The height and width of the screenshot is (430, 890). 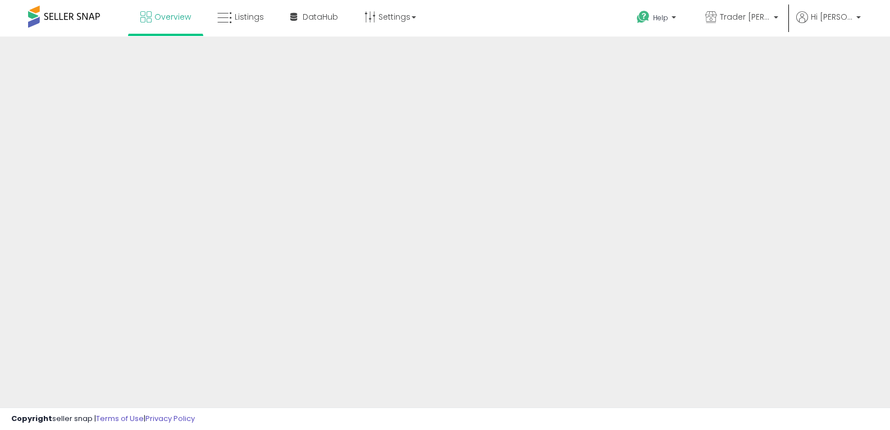 What do you see at coordinates (103, 418) in the screenshot?
I see `div: seller snap | |` at bounding box center [103, 418].